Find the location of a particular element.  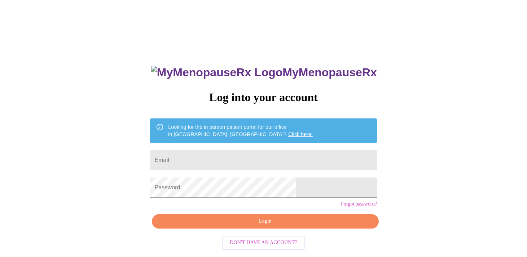

img: MyMenopauseRx Logo is located at coordinates (217, 72).